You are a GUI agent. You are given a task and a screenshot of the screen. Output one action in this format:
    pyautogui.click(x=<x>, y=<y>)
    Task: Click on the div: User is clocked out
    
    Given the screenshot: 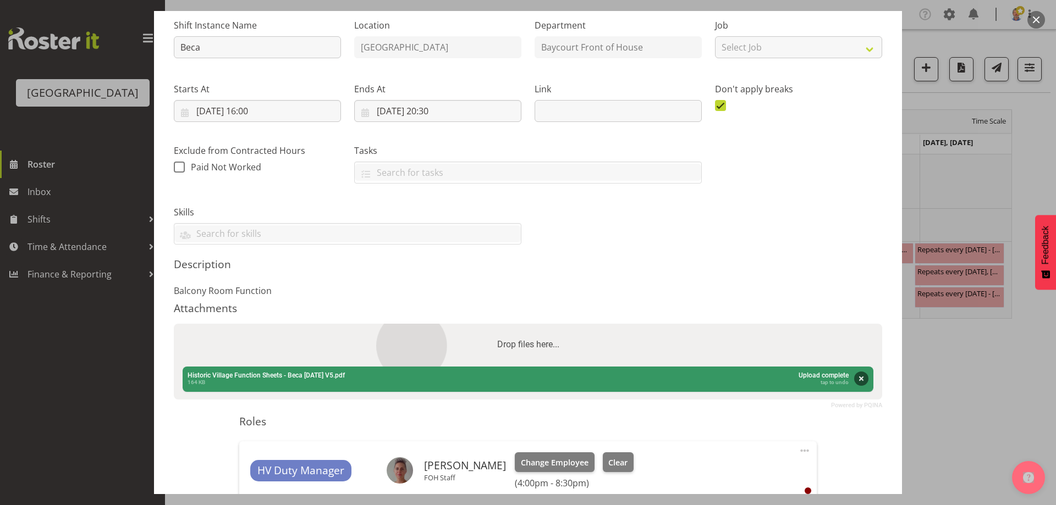 What is the action you would take?
    pyautogui.click(x=808, y=491)
    